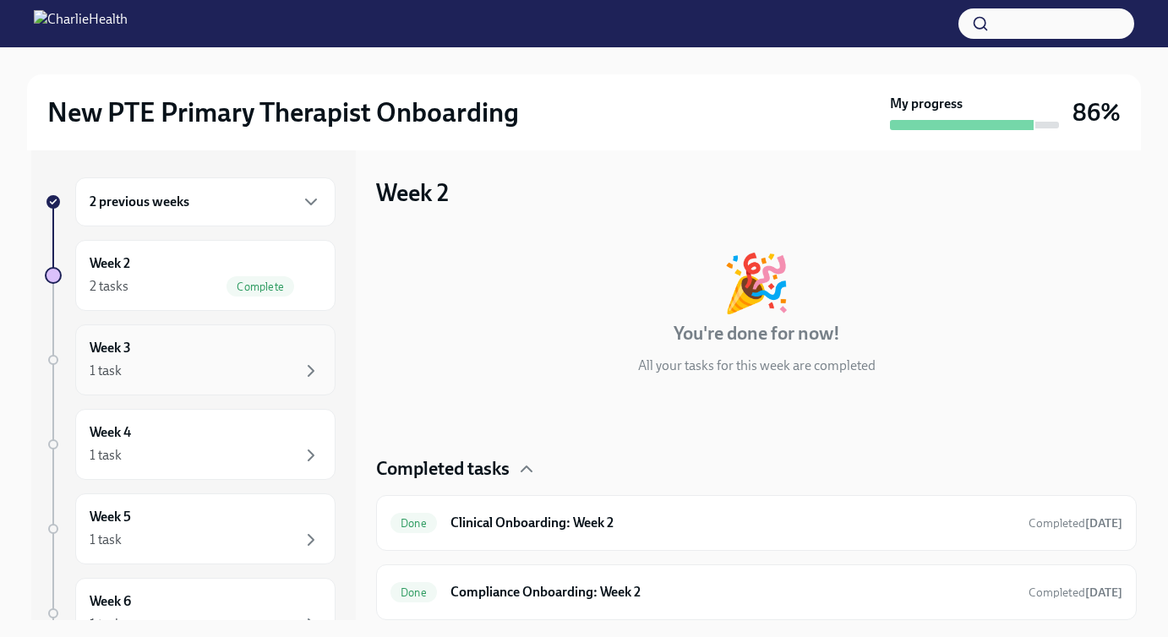  Describe the element at coordinates (190, 360) in the screenshot. I see `a: Week 31 task` at that location.